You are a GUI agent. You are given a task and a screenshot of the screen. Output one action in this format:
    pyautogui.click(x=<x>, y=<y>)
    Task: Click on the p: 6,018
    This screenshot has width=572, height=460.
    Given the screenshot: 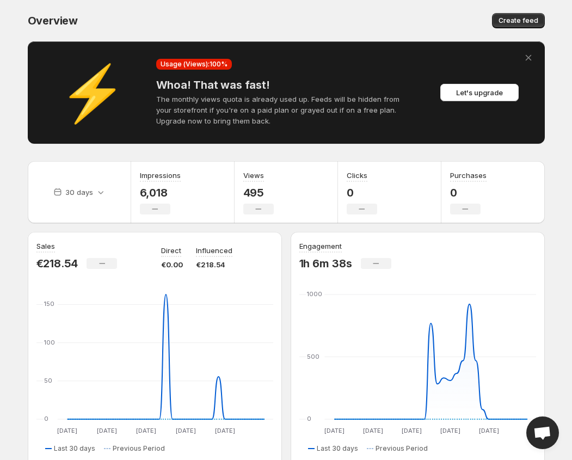 What is the action you would take?
    pyautogui.click(x=160, y=193)
    